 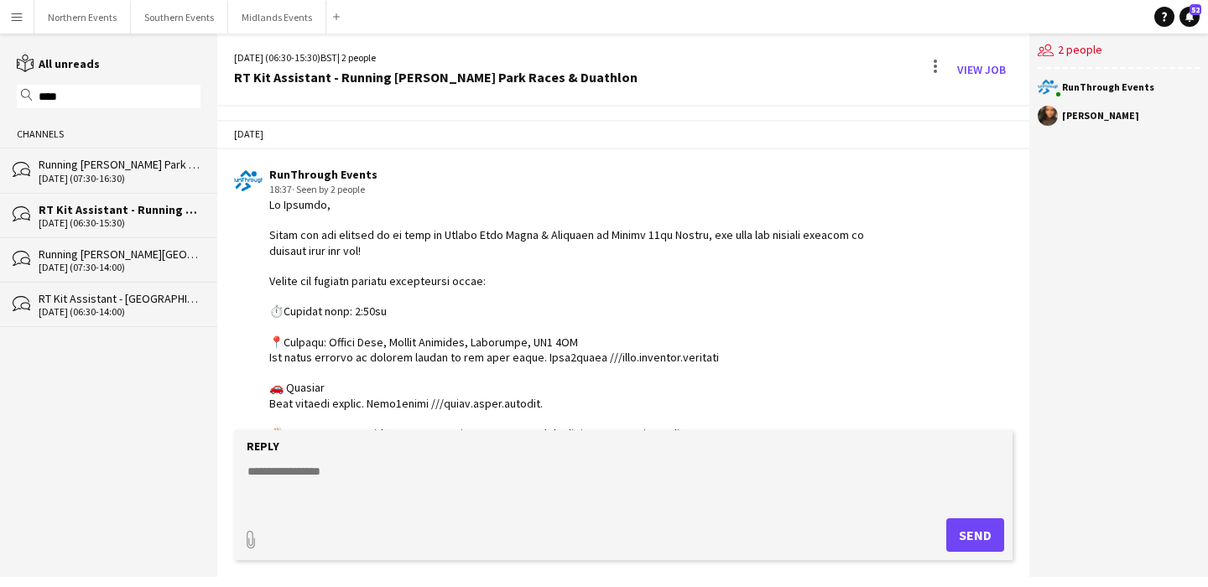 I want to click on span: BST, so click(x=329, y=57).